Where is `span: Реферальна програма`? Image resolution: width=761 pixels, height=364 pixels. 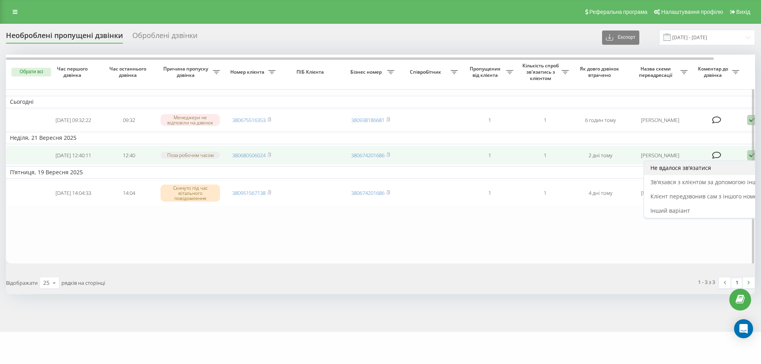 span: Реферальна програма is located at coordinates (618, 12).